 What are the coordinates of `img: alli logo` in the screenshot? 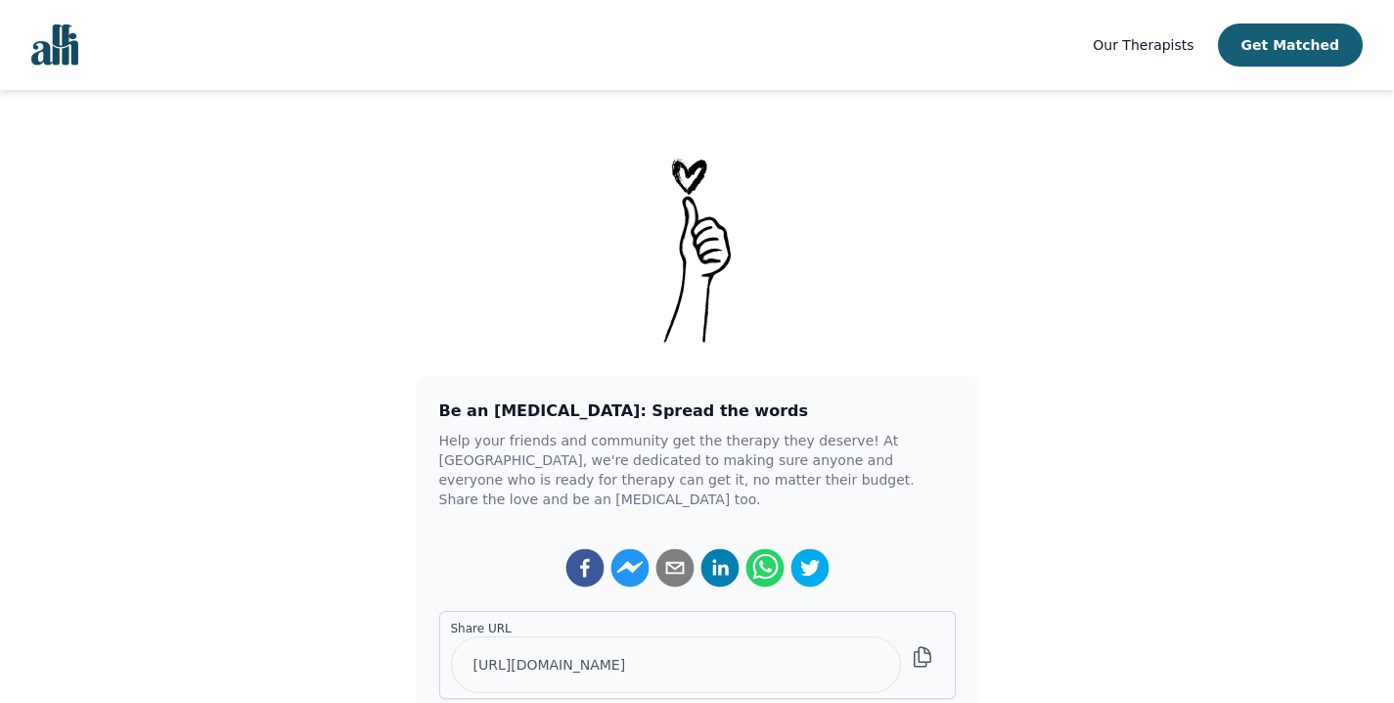 It's located at (55, 45).